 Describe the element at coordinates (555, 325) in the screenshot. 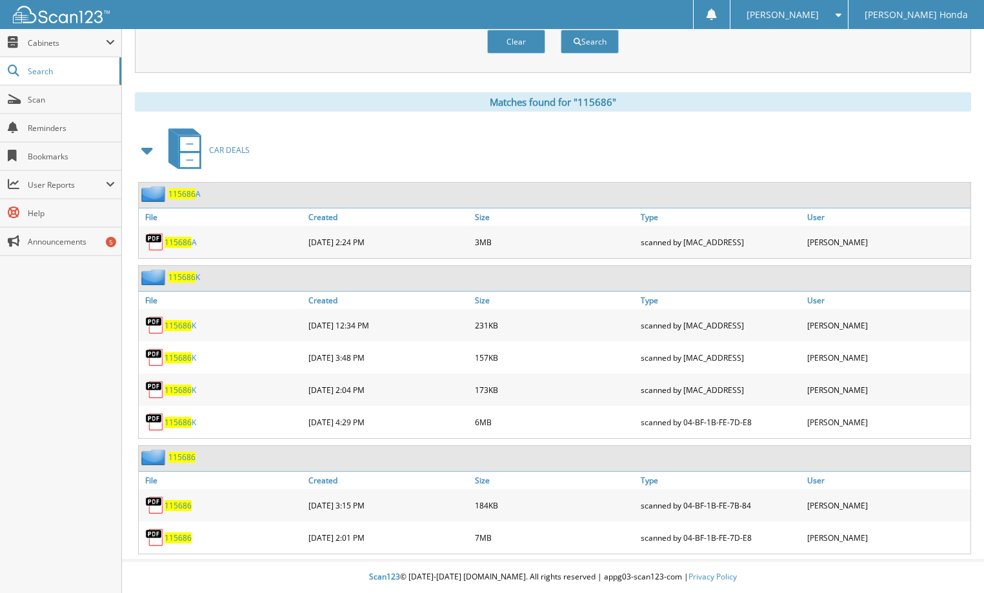

I see `div: 231KB` at that location.